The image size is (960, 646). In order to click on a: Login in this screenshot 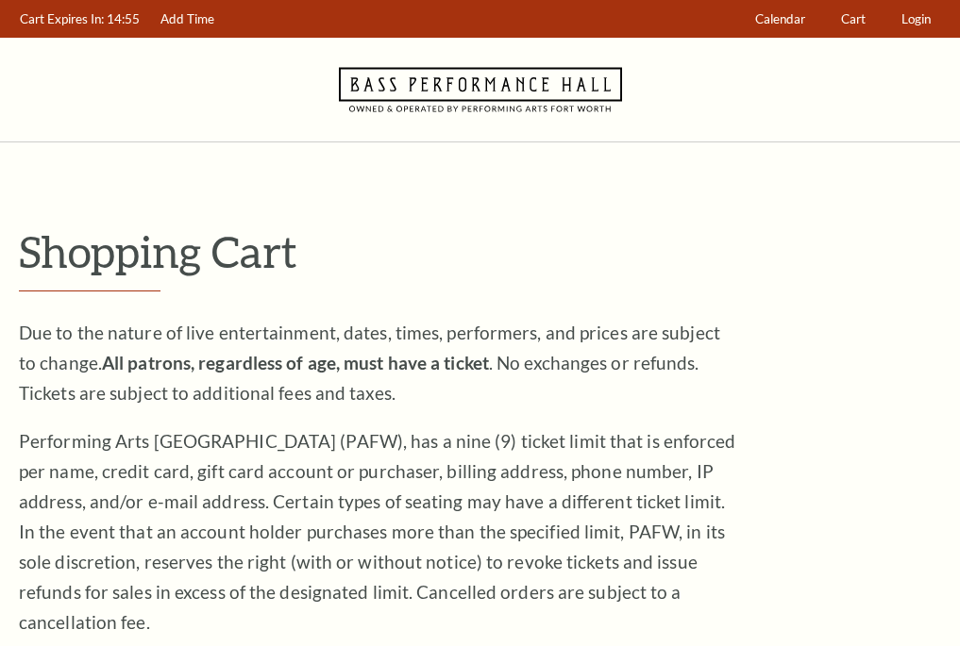, I will do `click(916, 19)`.